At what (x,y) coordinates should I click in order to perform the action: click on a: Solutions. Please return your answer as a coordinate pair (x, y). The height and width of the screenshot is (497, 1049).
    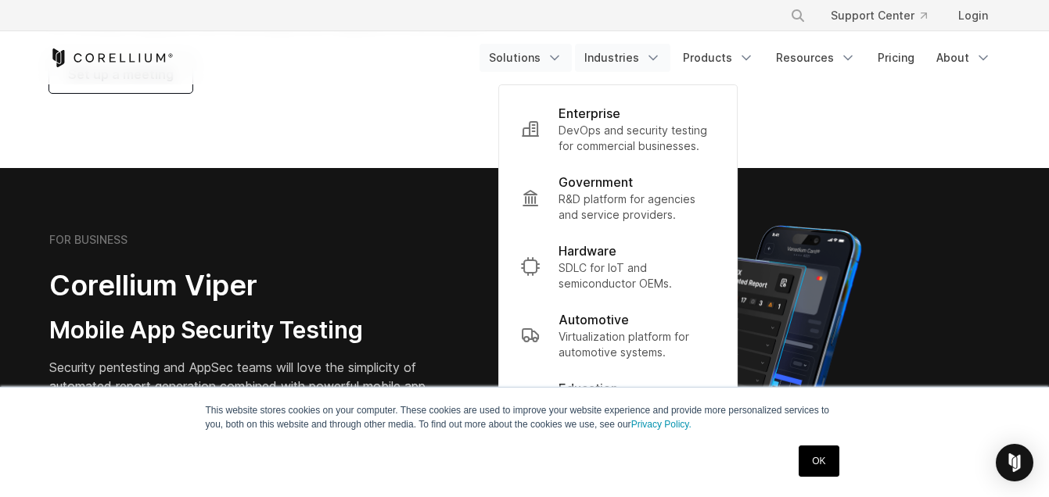
    Looking at the image, I should click on (526, 58).